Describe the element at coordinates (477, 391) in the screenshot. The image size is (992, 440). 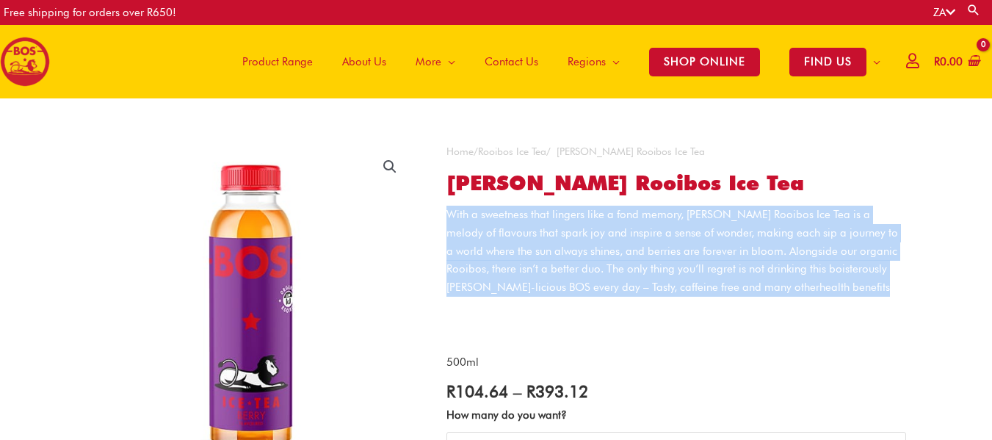
I see `bdi: 104.64` at that location.